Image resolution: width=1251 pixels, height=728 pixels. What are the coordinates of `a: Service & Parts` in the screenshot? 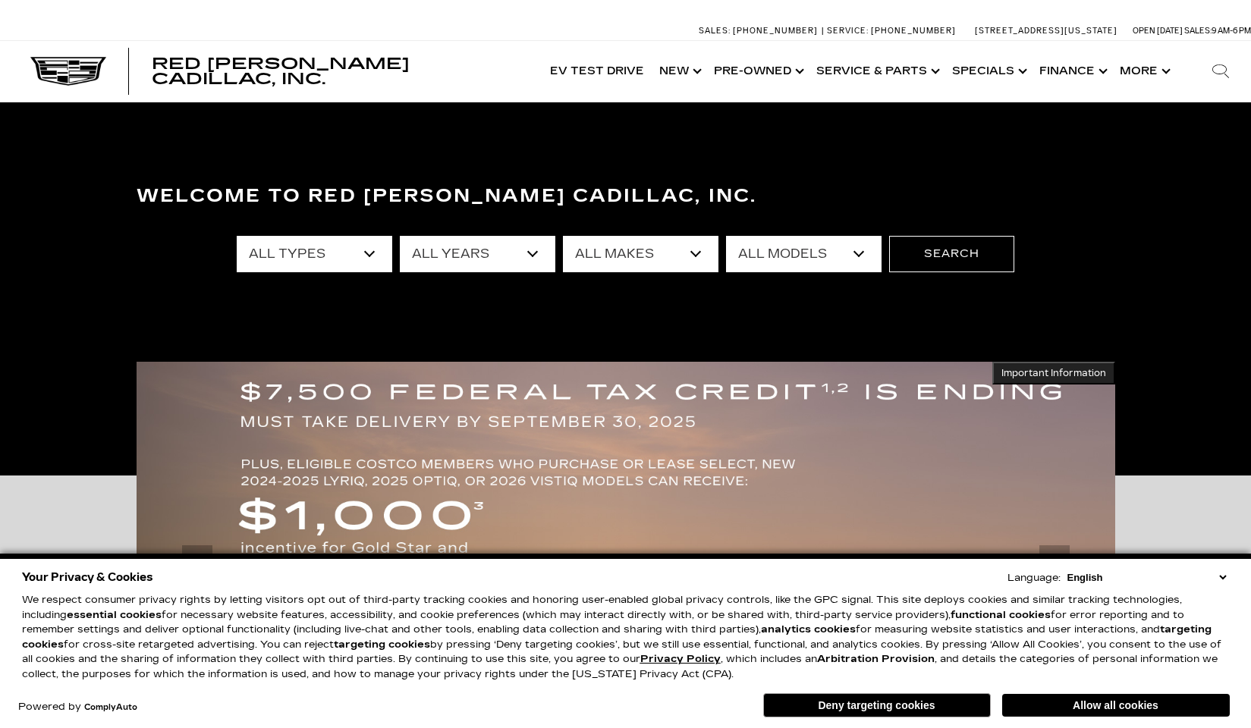 It's located at (876, 71).